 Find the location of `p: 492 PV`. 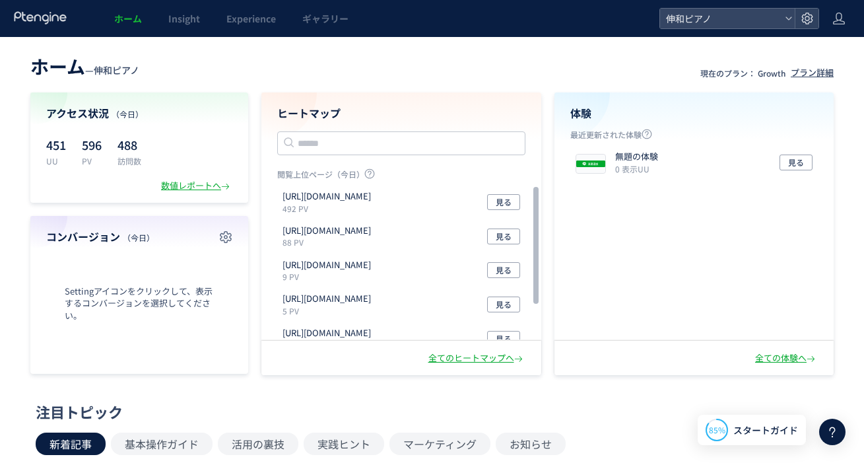

p: 492 PV is located at coordinates (329, 208).